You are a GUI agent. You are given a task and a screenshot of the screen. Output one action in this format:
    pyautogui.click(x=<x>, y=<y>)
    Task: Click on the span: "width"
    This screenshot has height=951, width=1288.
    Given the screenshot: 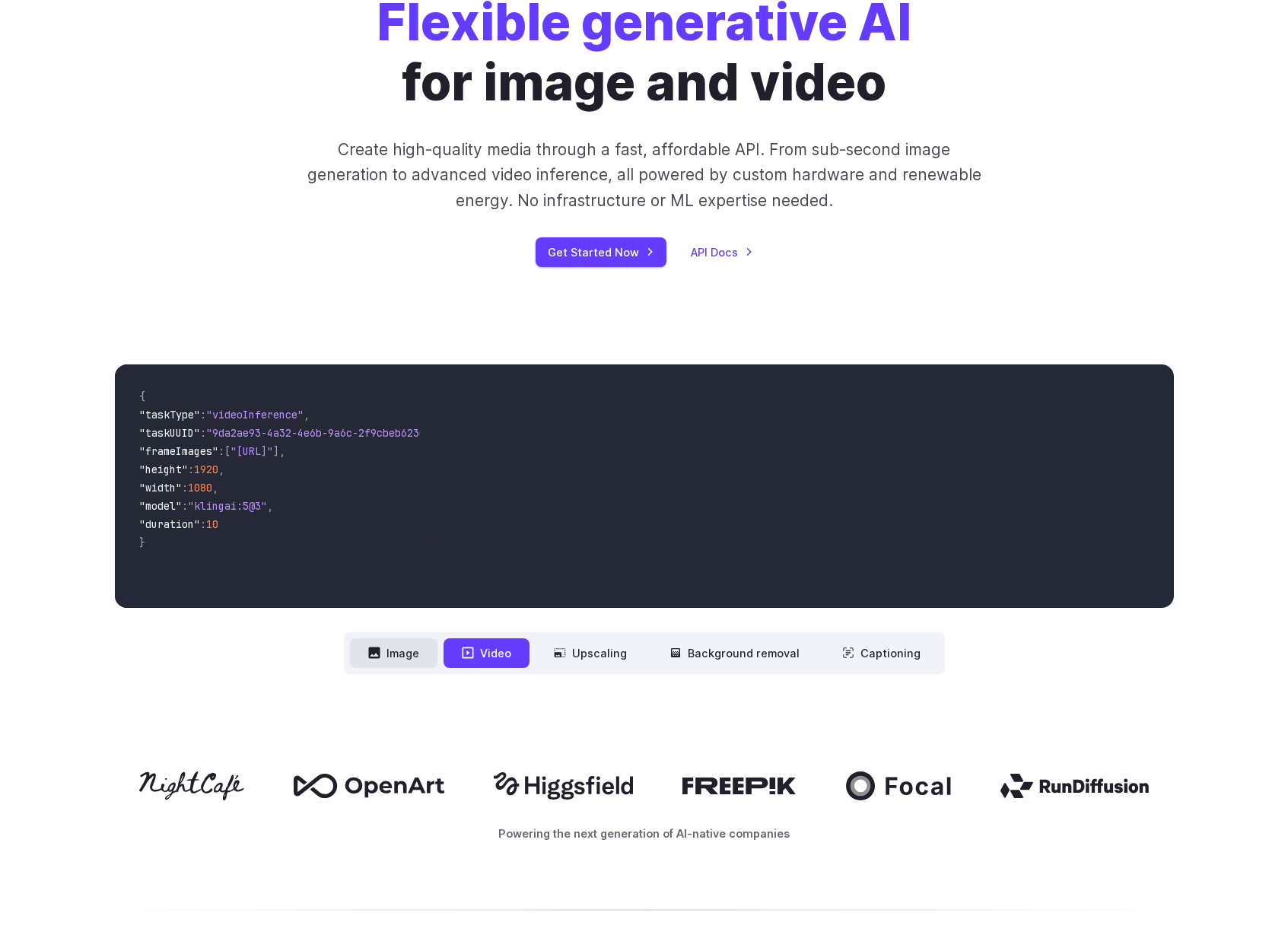 What is the action you would take?
    pyautogui.click(x=160, y=488)
    